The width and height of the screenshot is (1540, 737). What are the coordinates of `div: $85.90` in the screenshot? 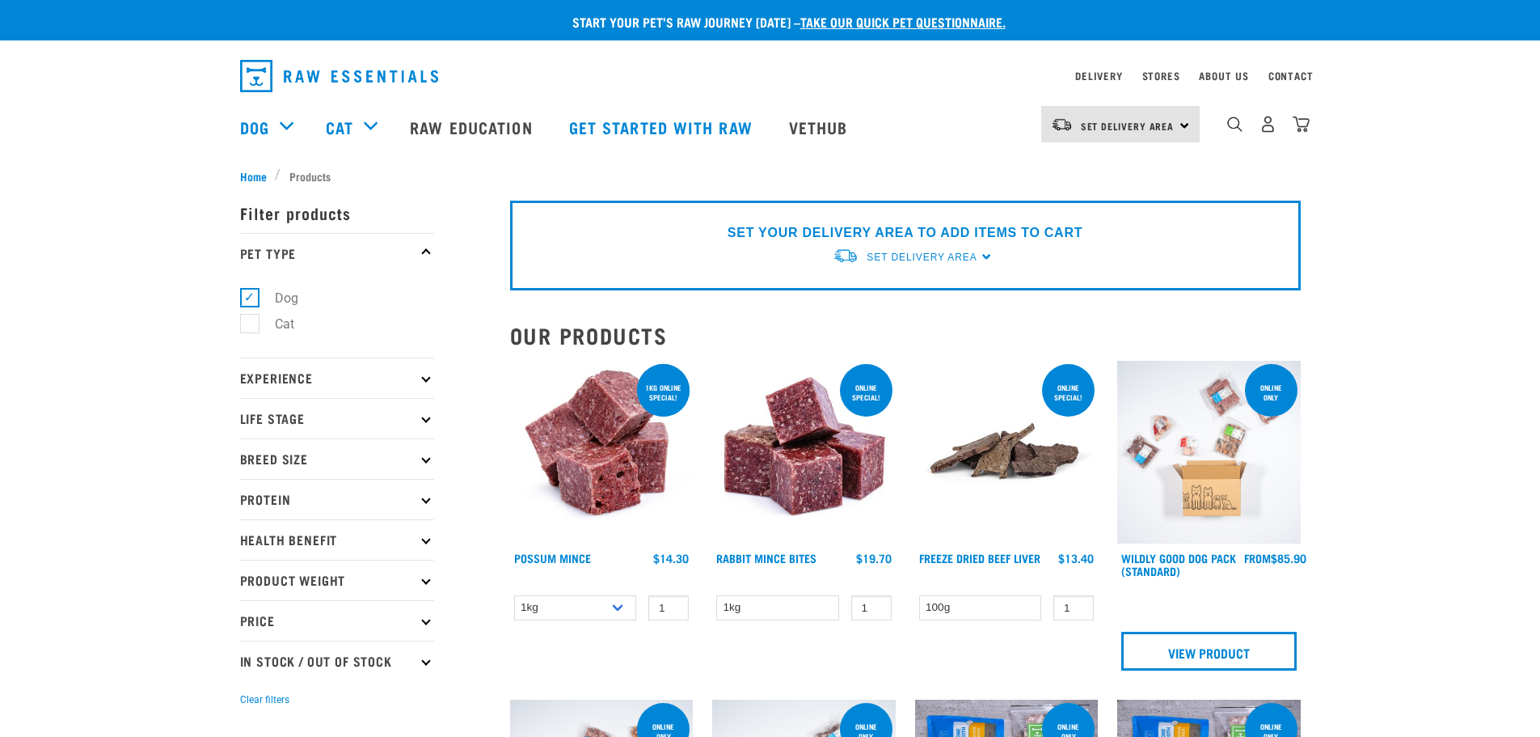 It's located at (1275, 558).